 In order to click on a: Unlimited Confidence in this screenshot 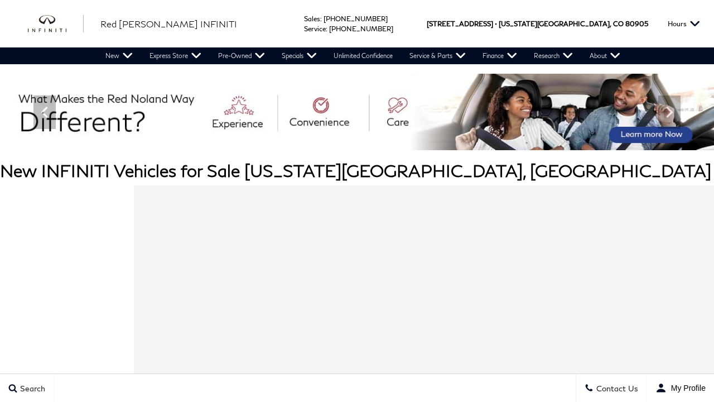, I will do `click(363, 56)`.